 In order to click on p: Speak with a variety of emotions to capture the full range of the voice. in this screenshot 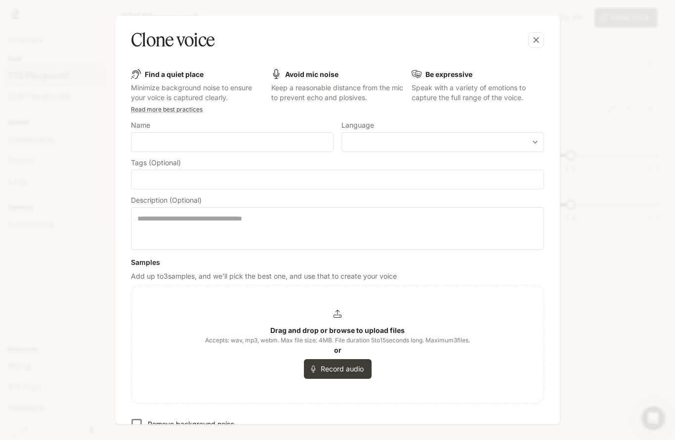, I will do `click(477, 93)`.